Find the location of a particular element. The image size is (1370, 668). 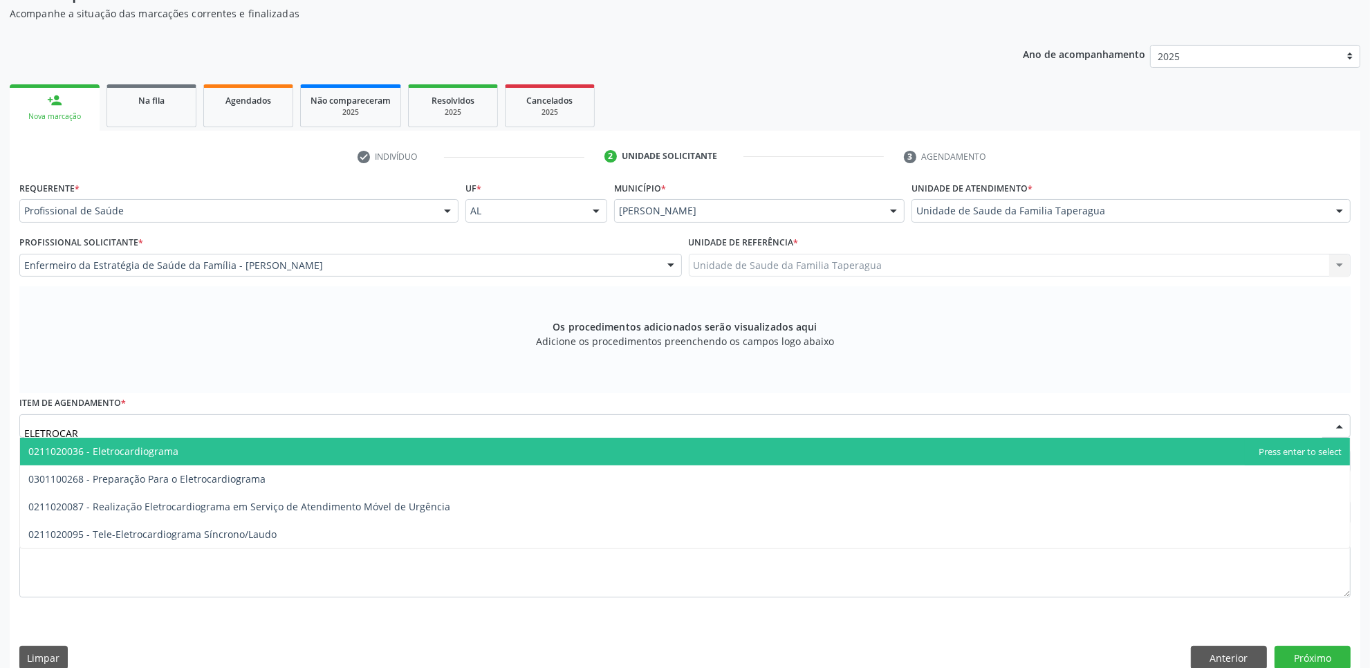

span: 0301100268 - Preparação Para o Eletrocardiograma is located at coordinates (147, 479).